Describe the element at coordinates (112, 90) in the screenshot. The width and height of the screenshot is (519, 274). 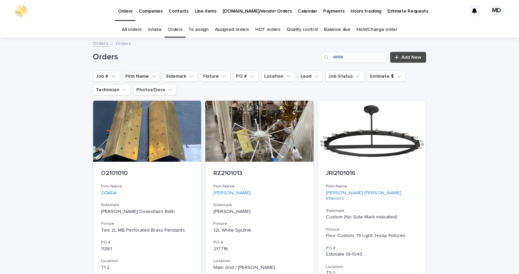
I see `button: Technician` at that location.